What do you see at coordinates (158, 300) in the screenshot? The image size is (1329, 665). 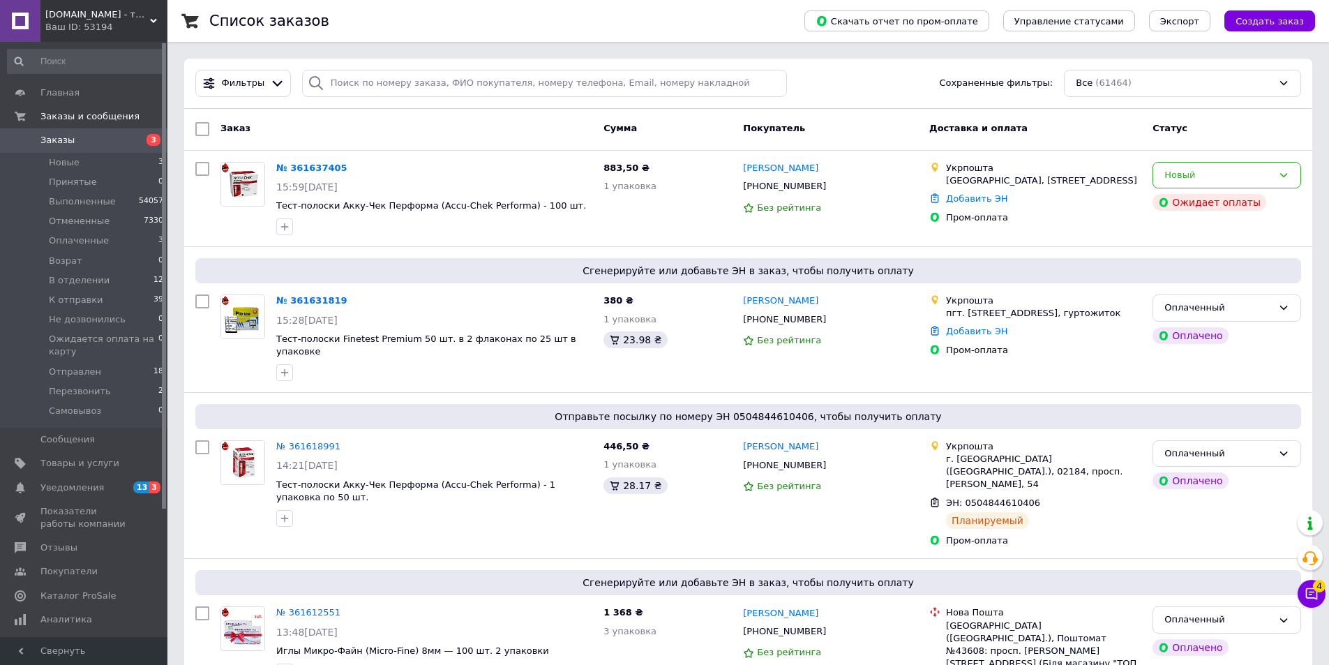 I see `span: 39` at bounding box center [158, 300].